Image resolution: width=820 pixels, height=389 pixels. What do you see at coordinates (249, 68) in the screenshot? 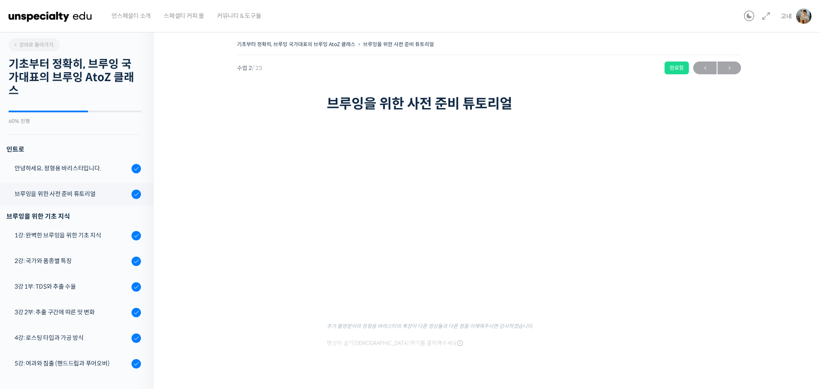
I see `span: 수업 2` at bounding box center [249, 68].